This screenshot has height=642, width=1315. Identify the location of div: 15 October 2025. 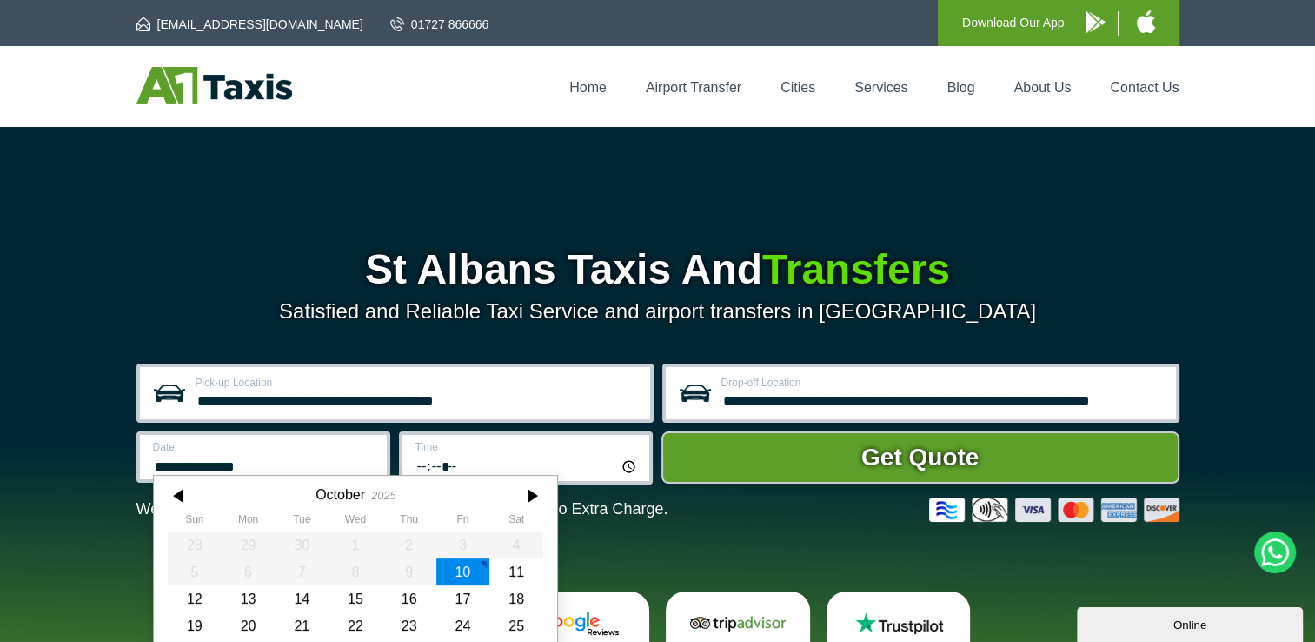
(356, 598).